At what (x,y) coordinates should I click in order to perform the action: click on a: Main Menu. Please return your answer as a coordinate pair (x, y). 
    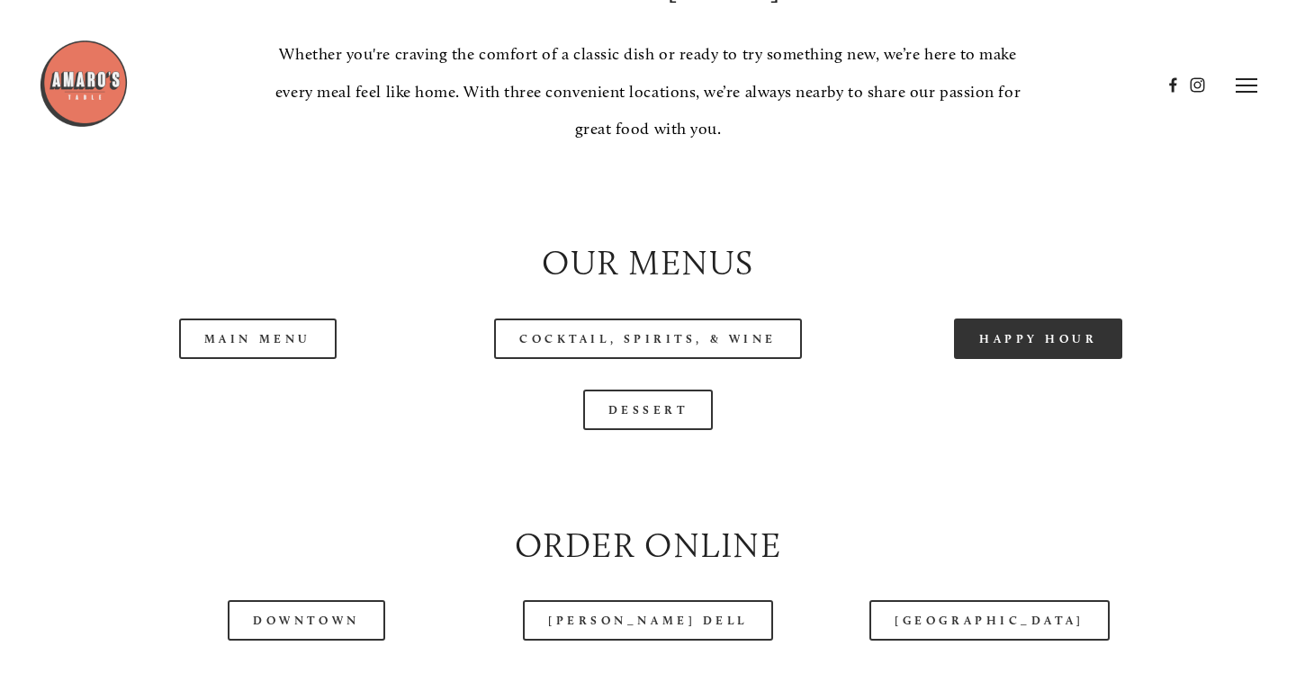
    Looking at the image, I should click on (257, 338).